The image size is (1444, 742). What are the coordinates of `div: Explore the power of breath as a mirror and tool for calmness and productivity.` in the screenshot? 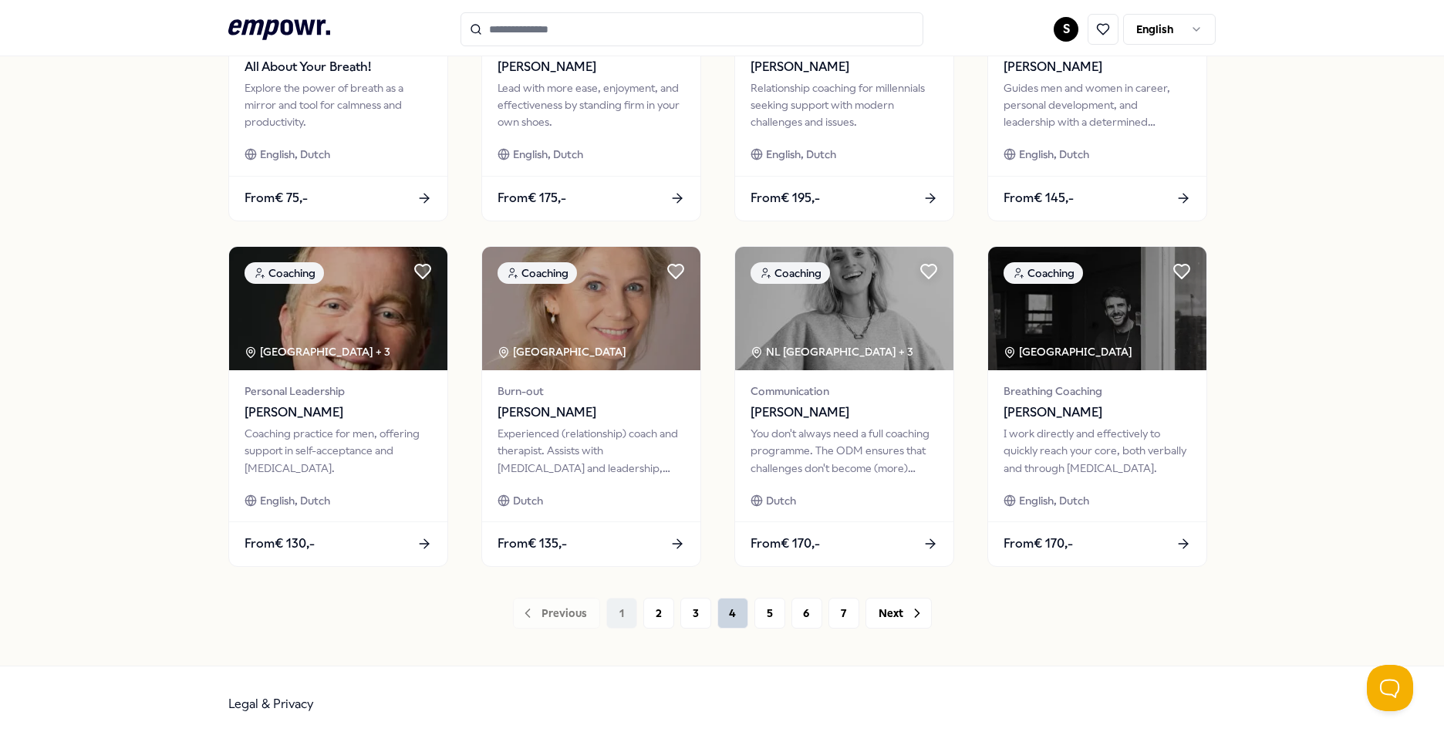 It's located at (338, 105).